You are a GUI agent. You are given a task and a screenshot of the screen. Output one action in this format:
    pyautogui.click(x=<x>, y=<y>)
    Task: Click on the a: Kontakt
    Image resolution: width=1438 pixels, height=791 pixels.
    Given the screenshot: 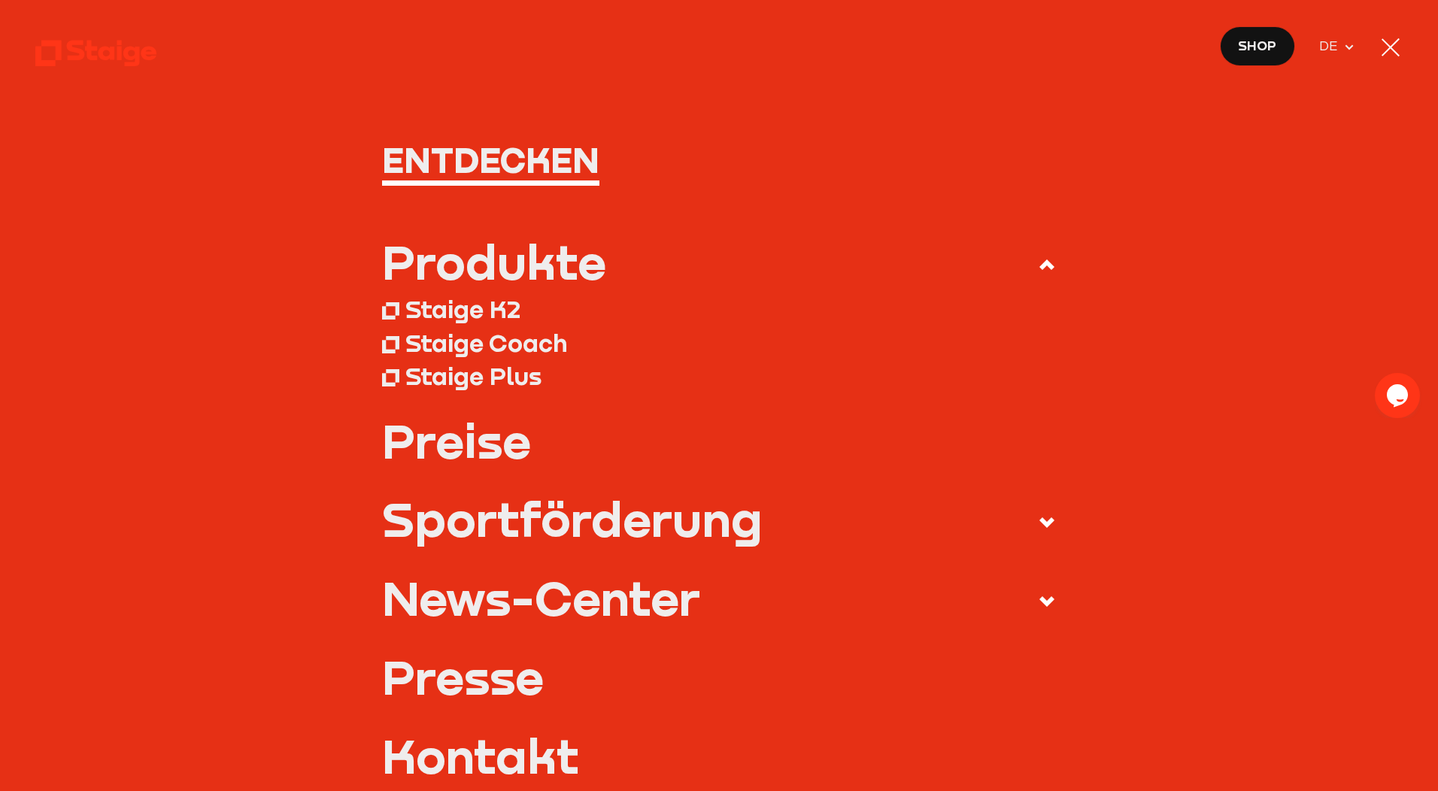 What is the action you would take?
    pyautogui.click(x=719, y=755)
    